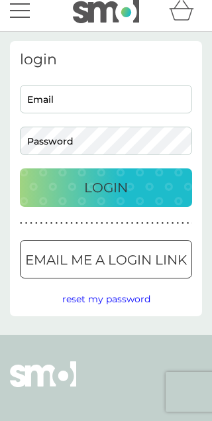 The width and height of the screenshot is (212, 421). What do you see at coordinates (106, 188) in the screenshot?
I see `p: Login` at bounding box center [106, 188].